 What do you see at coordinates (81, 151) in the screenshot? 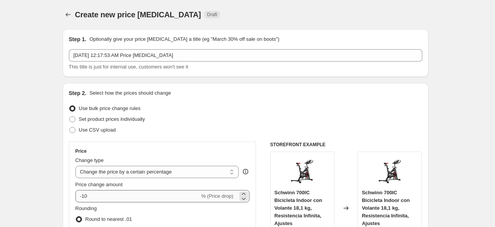
I see `h3: Price` at bounding box center [81, 151].